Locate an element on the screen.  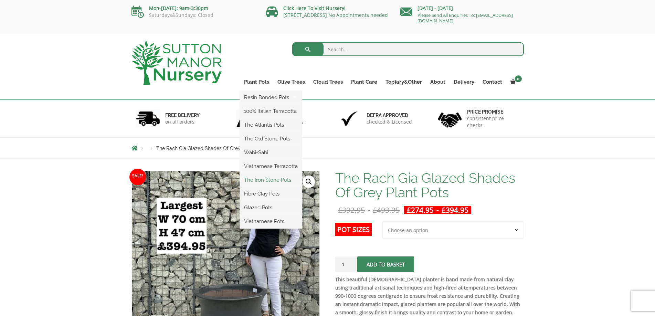
bdi: 394.95 is located at coordinates (455, 210).